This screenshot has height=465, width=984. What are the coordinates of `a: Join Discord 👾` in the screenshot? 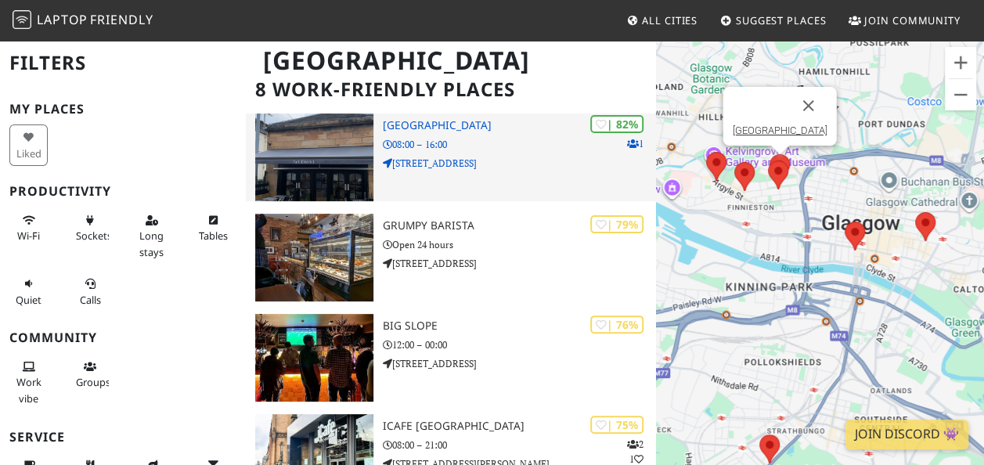 It's located at (906, 434).